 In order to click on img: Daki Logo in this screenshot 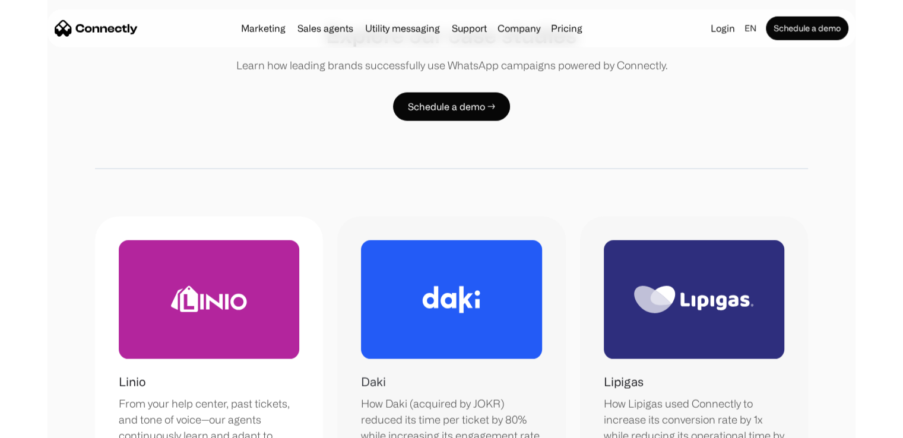, I will do `click(451, 300)`.